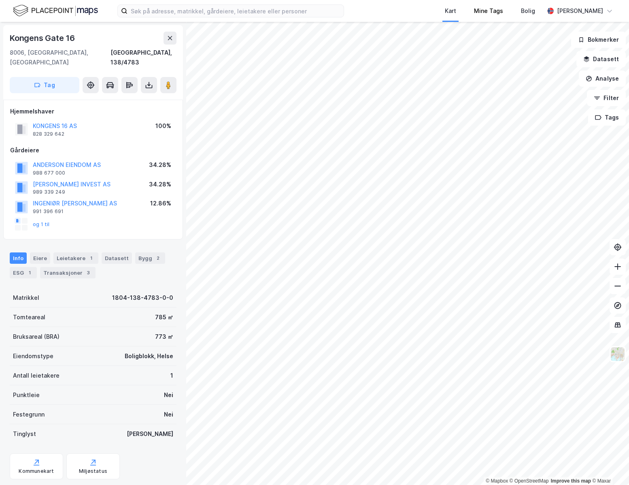  What do you see at coordinates (606, 98) in the screenshot?
I see `button: Filter` at bounding box center [606, 98].